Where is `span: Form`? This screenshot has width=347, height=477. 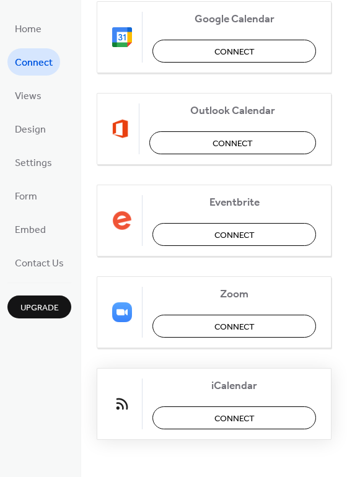 span: Form is located at coordinates (26, 197).